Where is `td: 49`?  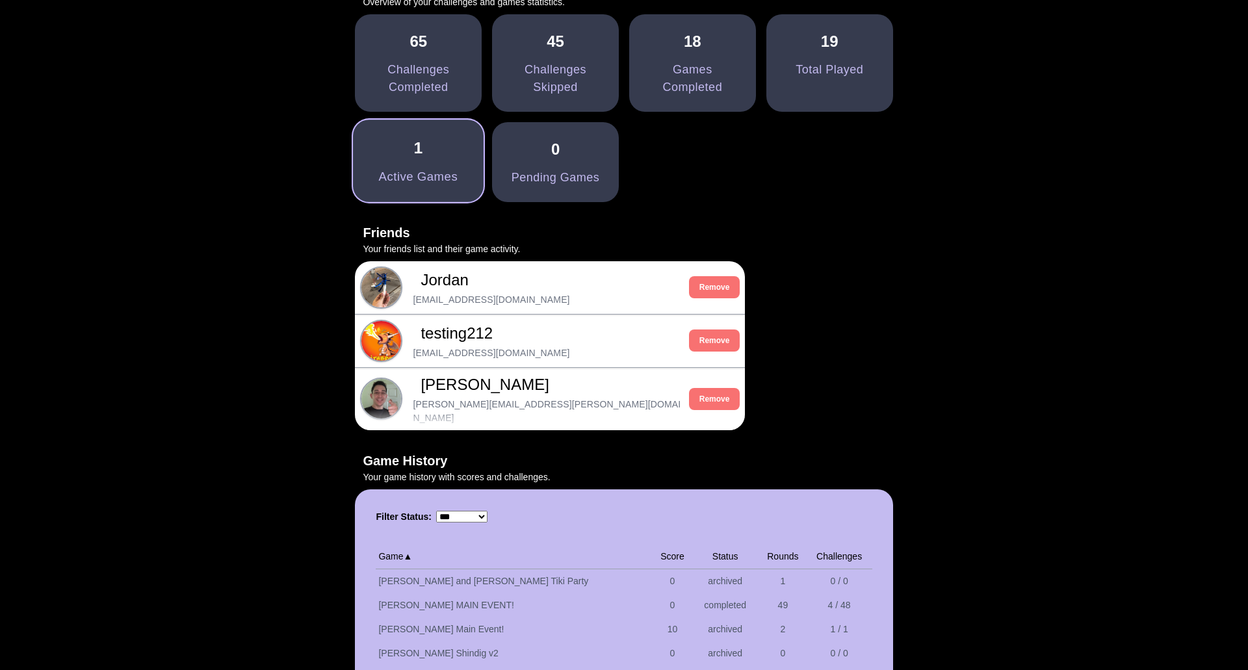
td: 49 is located at coordinates (783, 605).